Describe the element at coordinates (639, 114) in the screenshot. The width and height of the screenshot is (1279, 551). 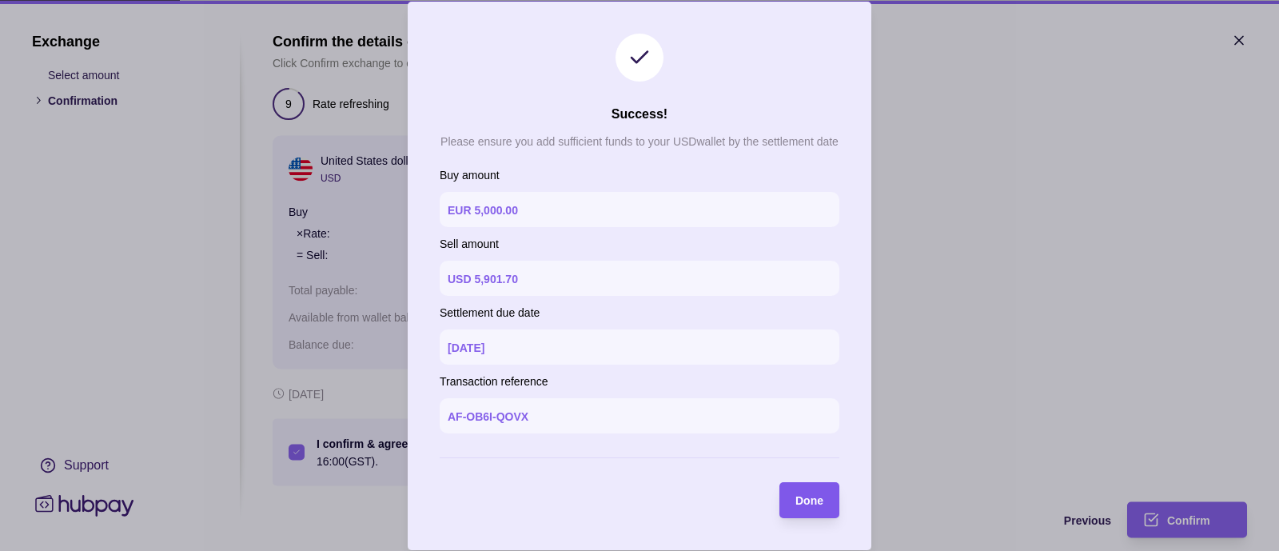
I see `h2: Success!` at that location.